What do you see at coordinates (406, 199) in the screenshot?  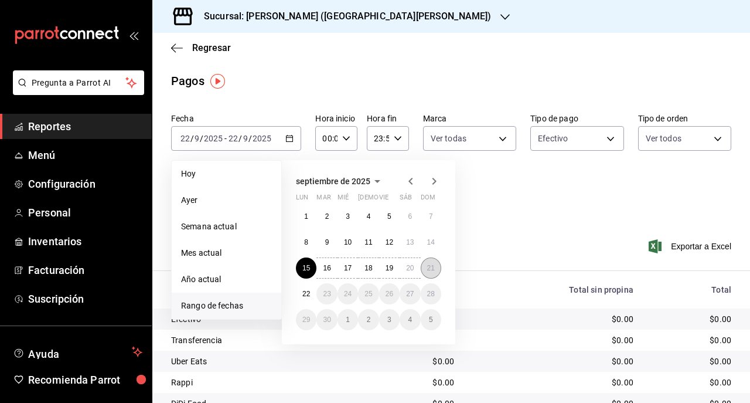 I see `abbr: sábado` at bounding box center [406, 199].